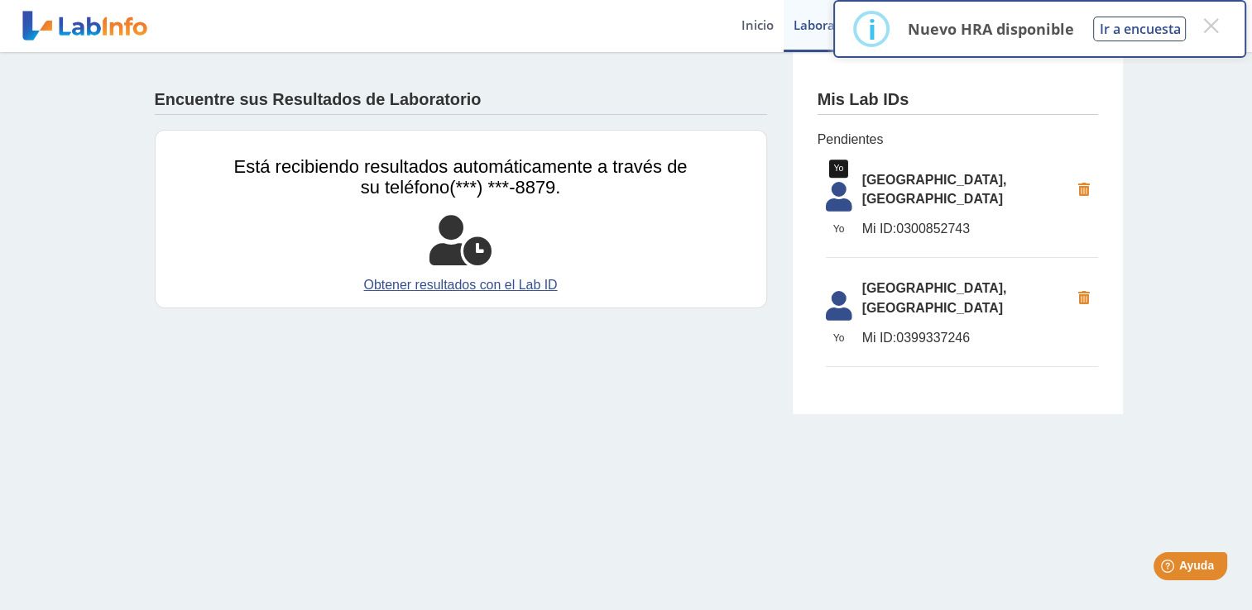 The width and height of the screenshot is (1252, 610). Describe the element at coordinates (92, 20) in the screenshot. I see `span: Ayuda` at that location.